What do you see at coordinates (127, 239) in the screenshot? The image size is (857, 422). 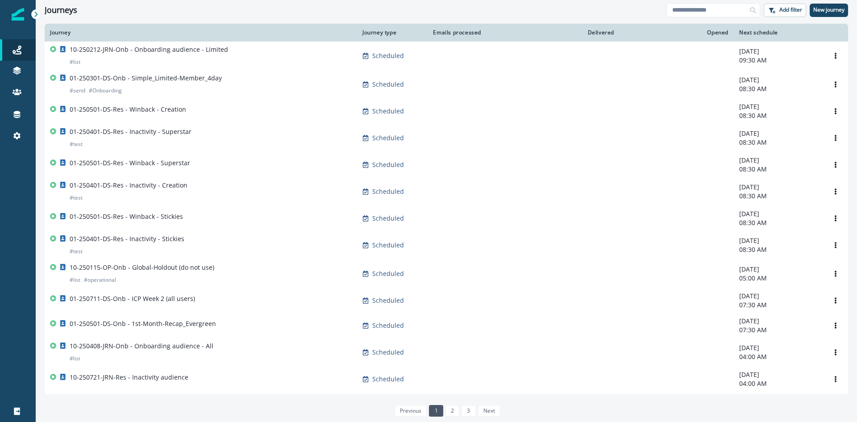 I see `p: 01-250401-DS-Res - Inactivity - Stickies` at bounding box center [127, 239].